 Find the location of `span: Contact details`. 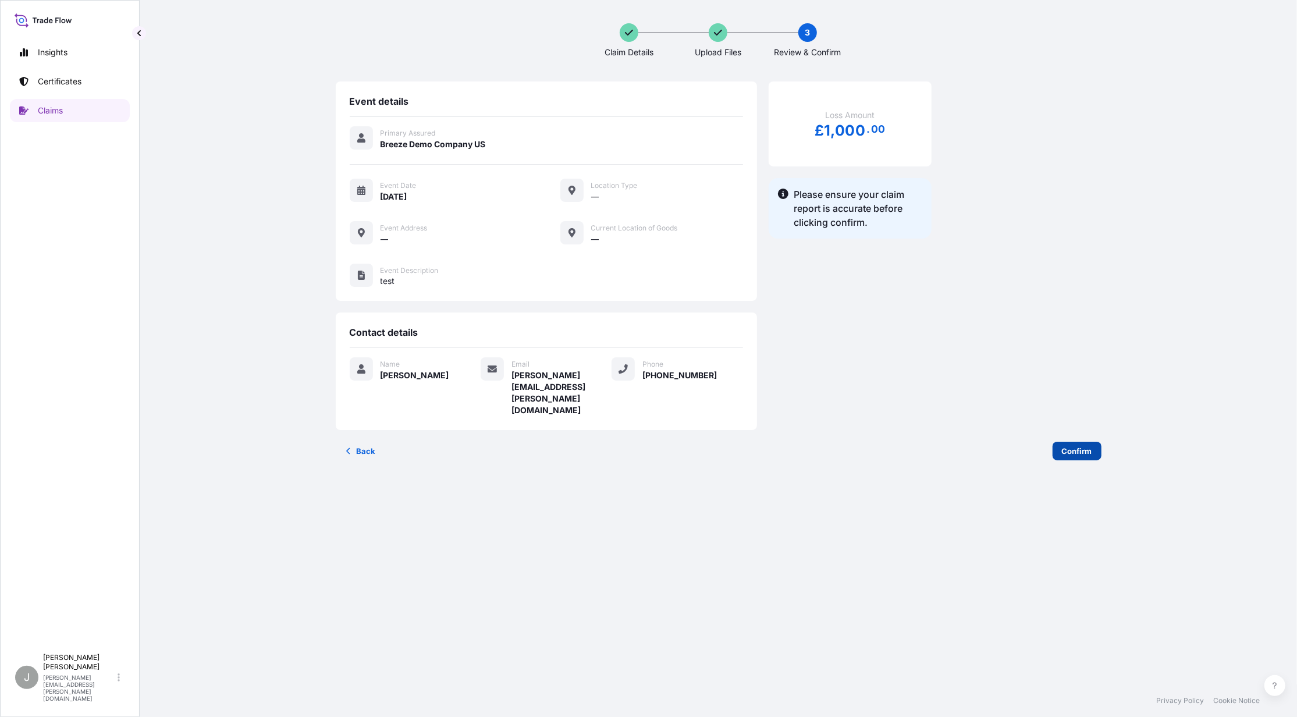

span: Contact details is located at coordinates (384, 332).